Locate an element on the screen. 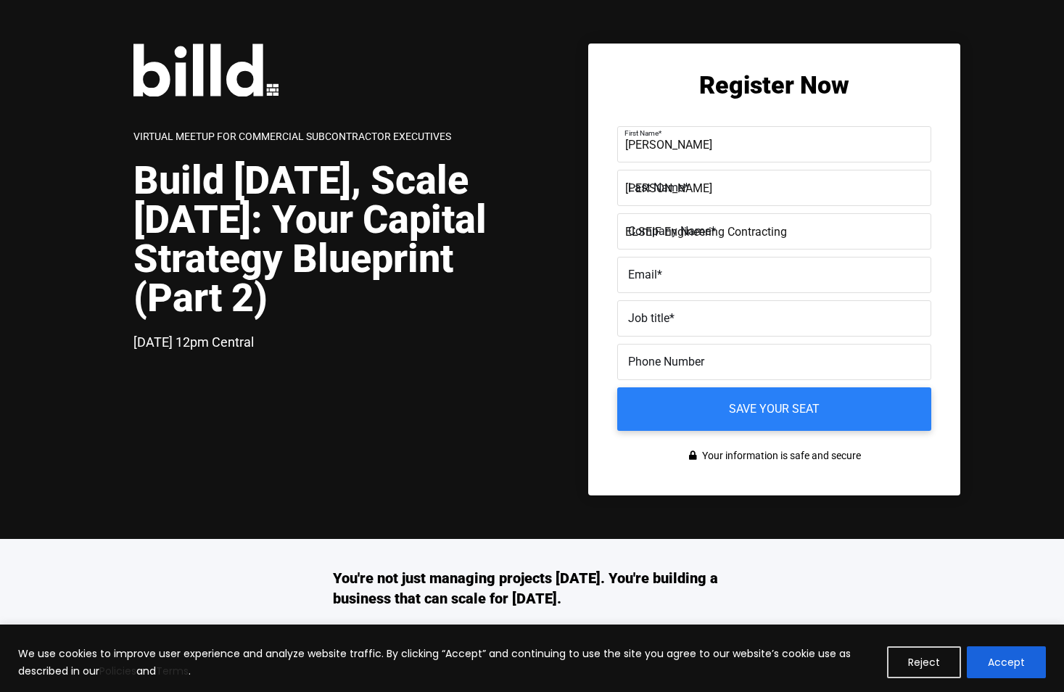 The image size is (1064, 692). button: Accept is located at coordinates (1006, 662).